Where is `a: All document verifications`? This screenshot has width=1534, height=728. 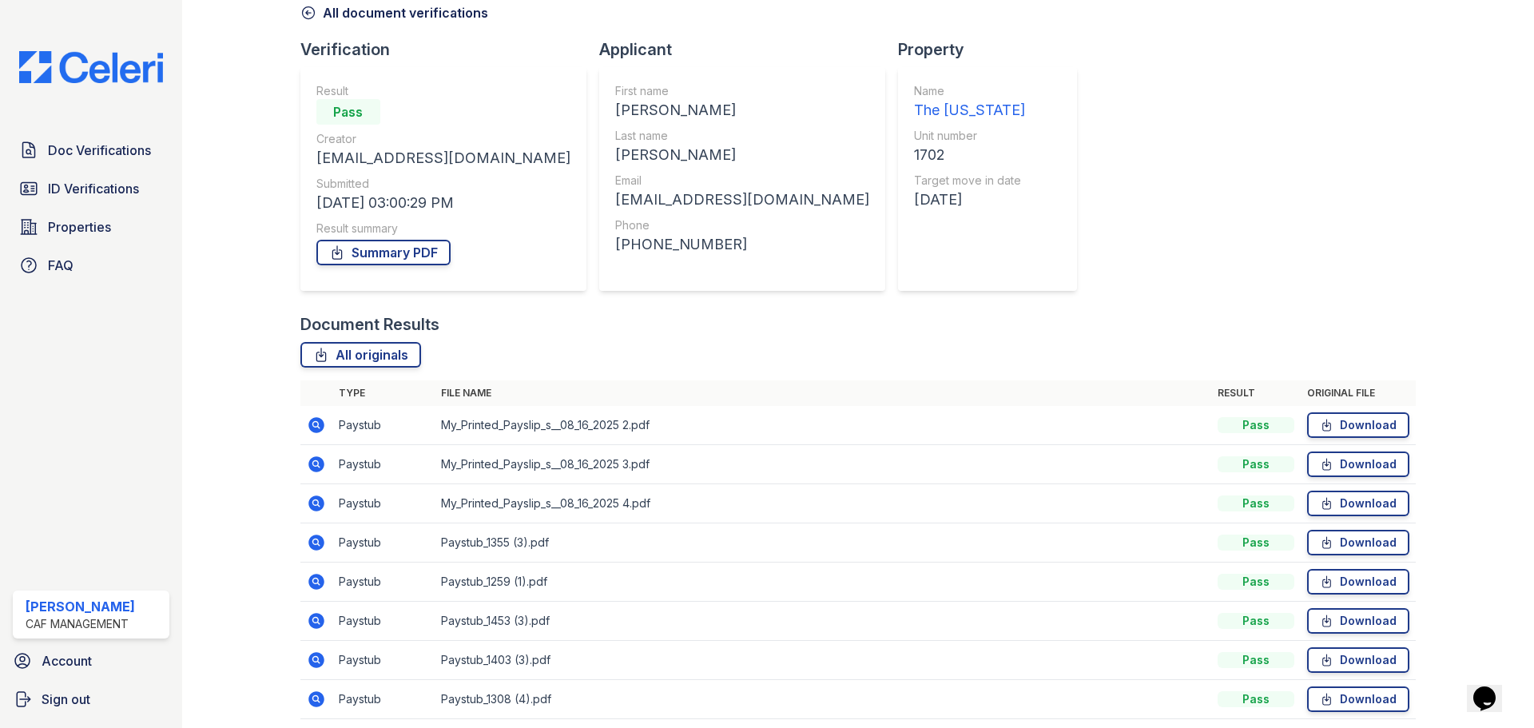
a: All document verifications is located at coordinates (394, 13).